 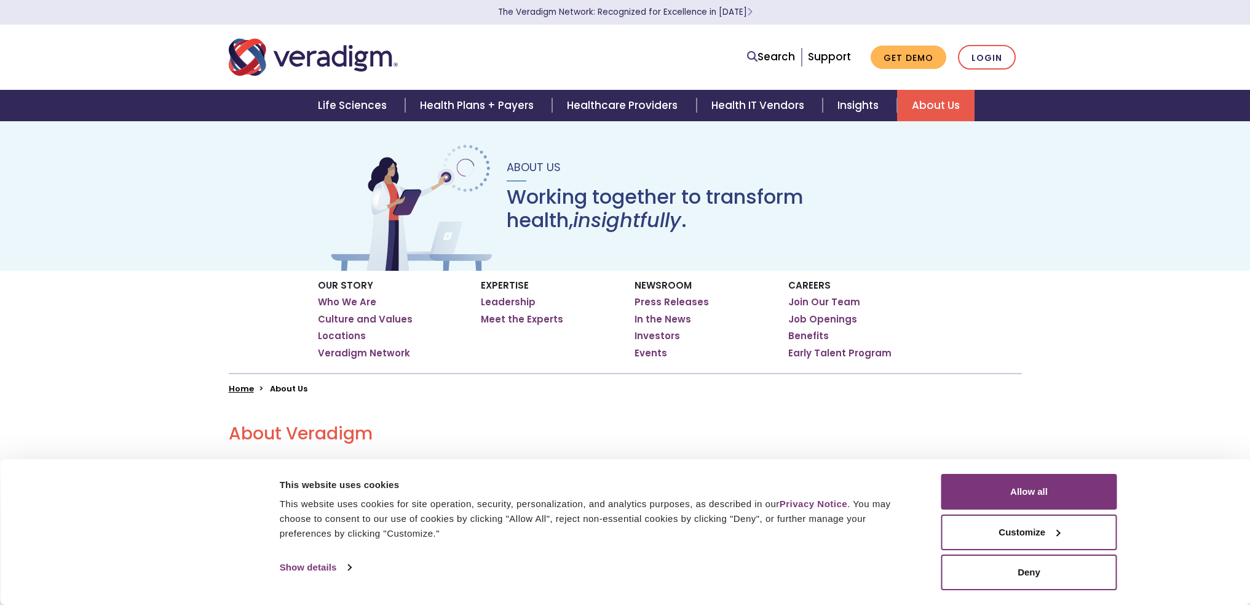 I want to click on h1: Working together to transform health, ., so click(x=715, y=208).